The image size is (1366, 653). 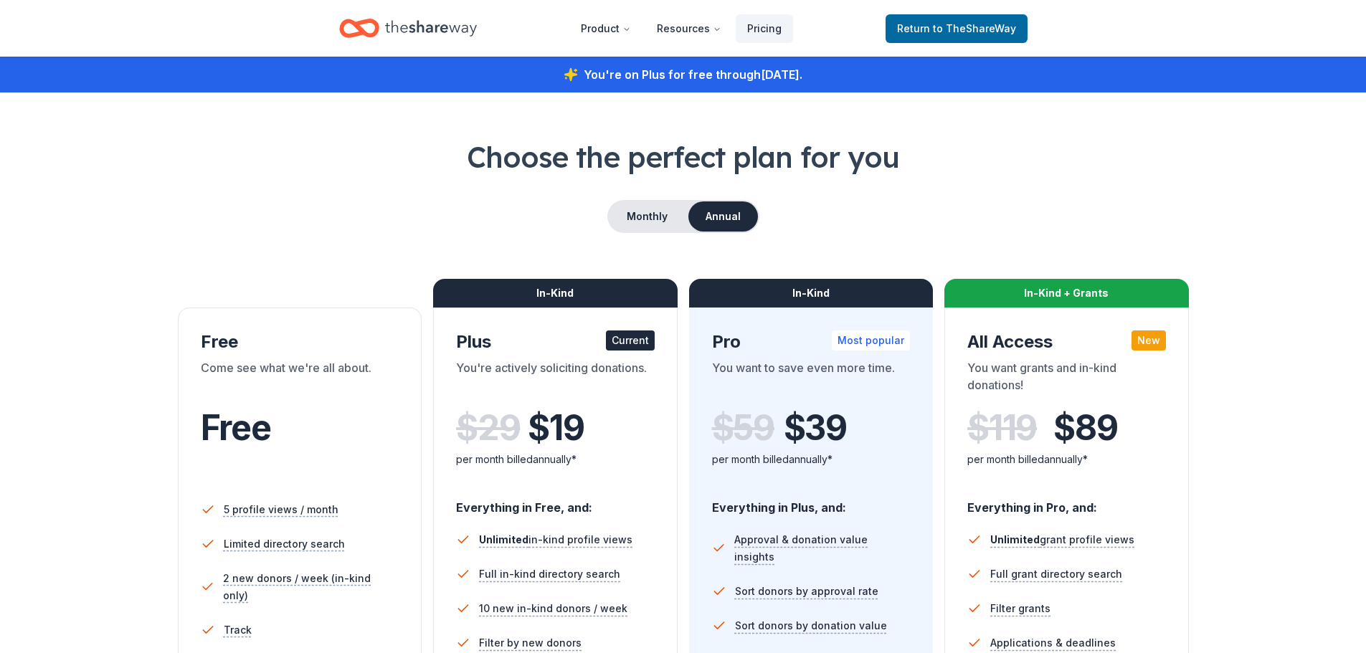 I want to click on div: Everything in Pro, and:, so click(x=1066, y=502).